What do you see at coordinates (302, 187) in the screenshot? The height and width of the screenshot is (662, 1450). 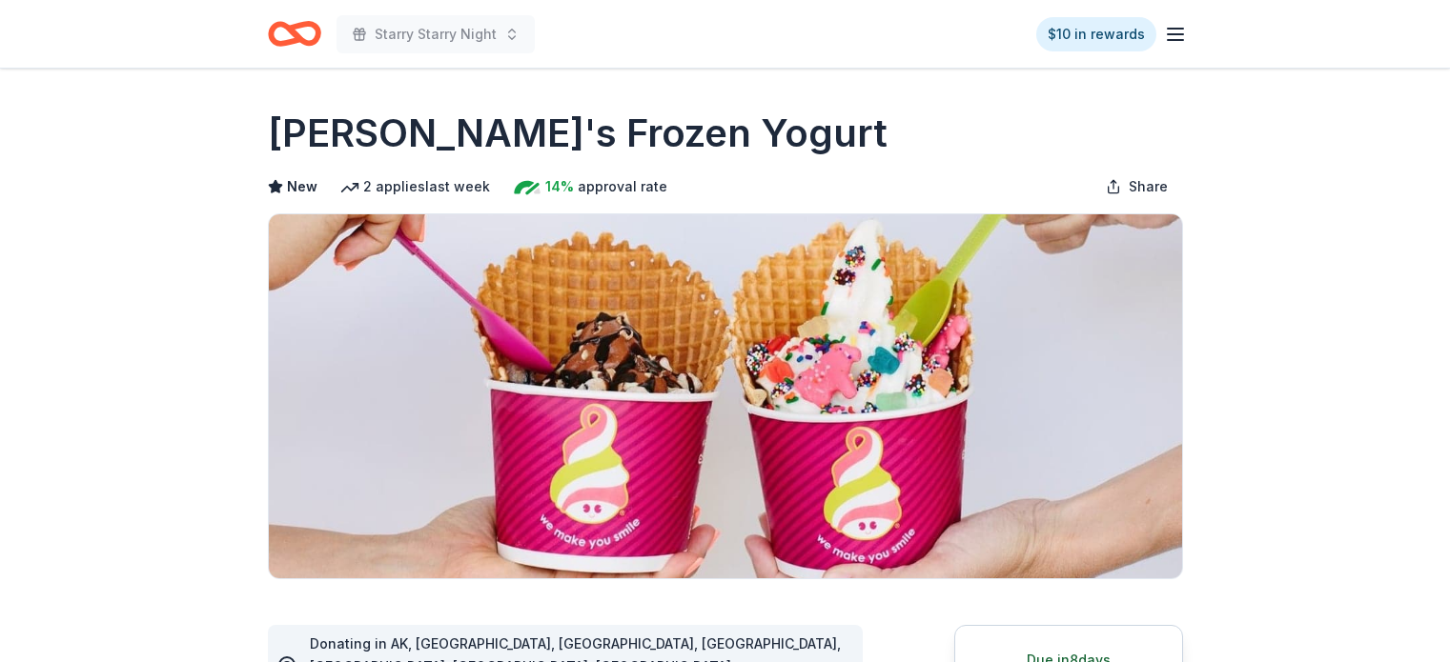 I see `span: New` at bounding box center [302, 187].